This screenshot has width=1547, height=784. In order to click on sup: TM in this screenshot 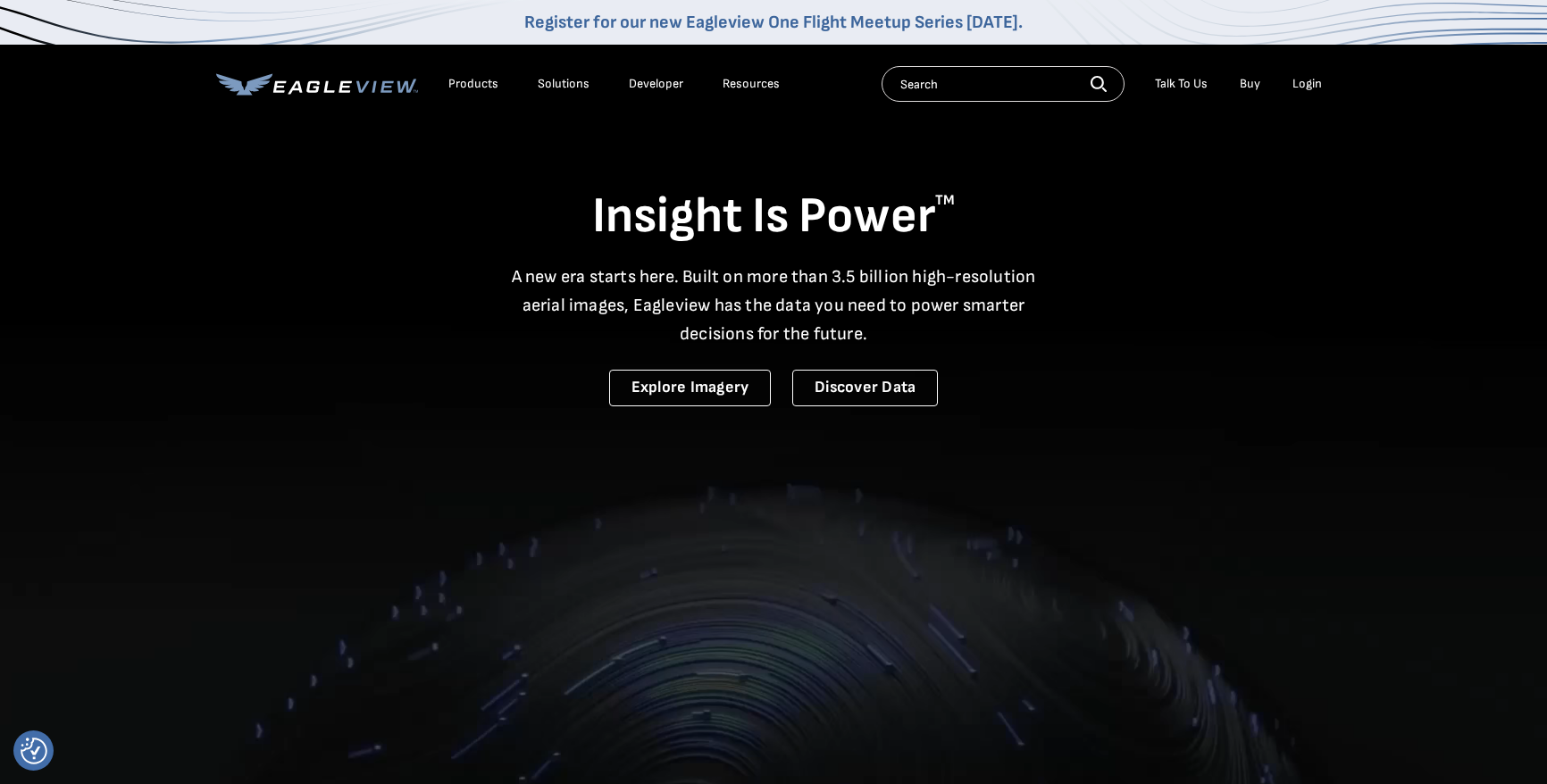, I will do `click(945, 200)`.